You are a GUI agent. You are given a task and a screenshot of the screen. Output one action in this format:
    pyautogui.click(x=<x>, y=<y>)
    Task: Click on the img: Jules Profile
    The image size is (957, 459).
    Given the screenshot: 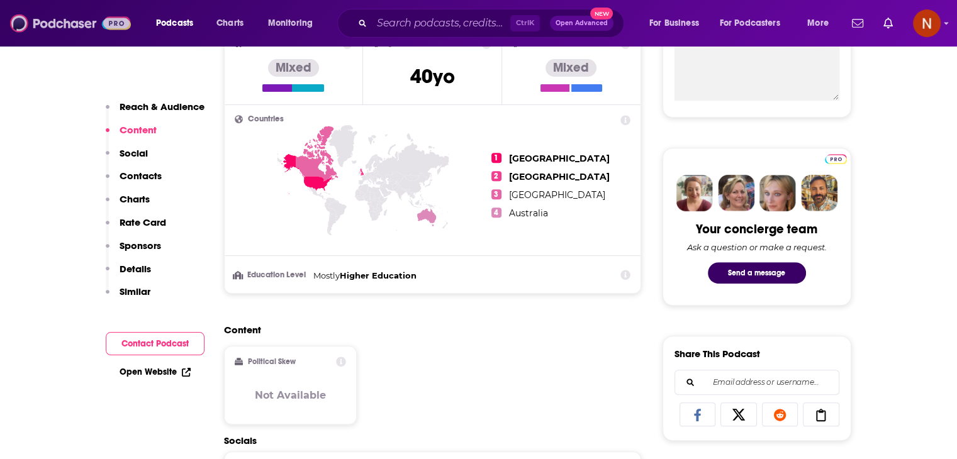 What is the action you would take?
    pyautogui.click(x=778, y=193)
    